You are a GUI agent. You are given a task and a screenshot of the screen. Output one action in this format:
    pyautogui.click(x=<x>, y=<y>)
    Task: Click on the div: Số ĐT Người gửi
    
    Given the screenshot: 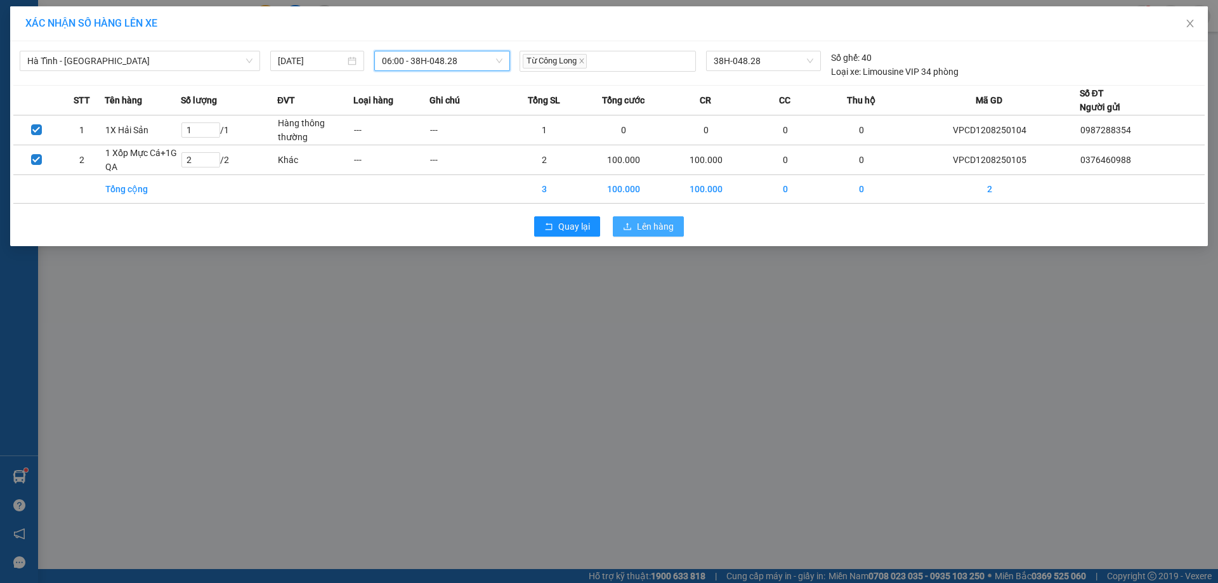 What is the action you would take?
    pyautogui.click(x=1100, y=100)
    